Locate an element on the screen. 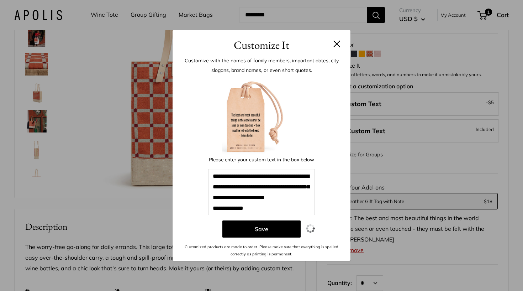 Image resolution: width=523 pixels, height=291 pixels. p: Customized products are made to order. Please make sure that everything is spelled correctly as p... is located at coordinates (262, 250).